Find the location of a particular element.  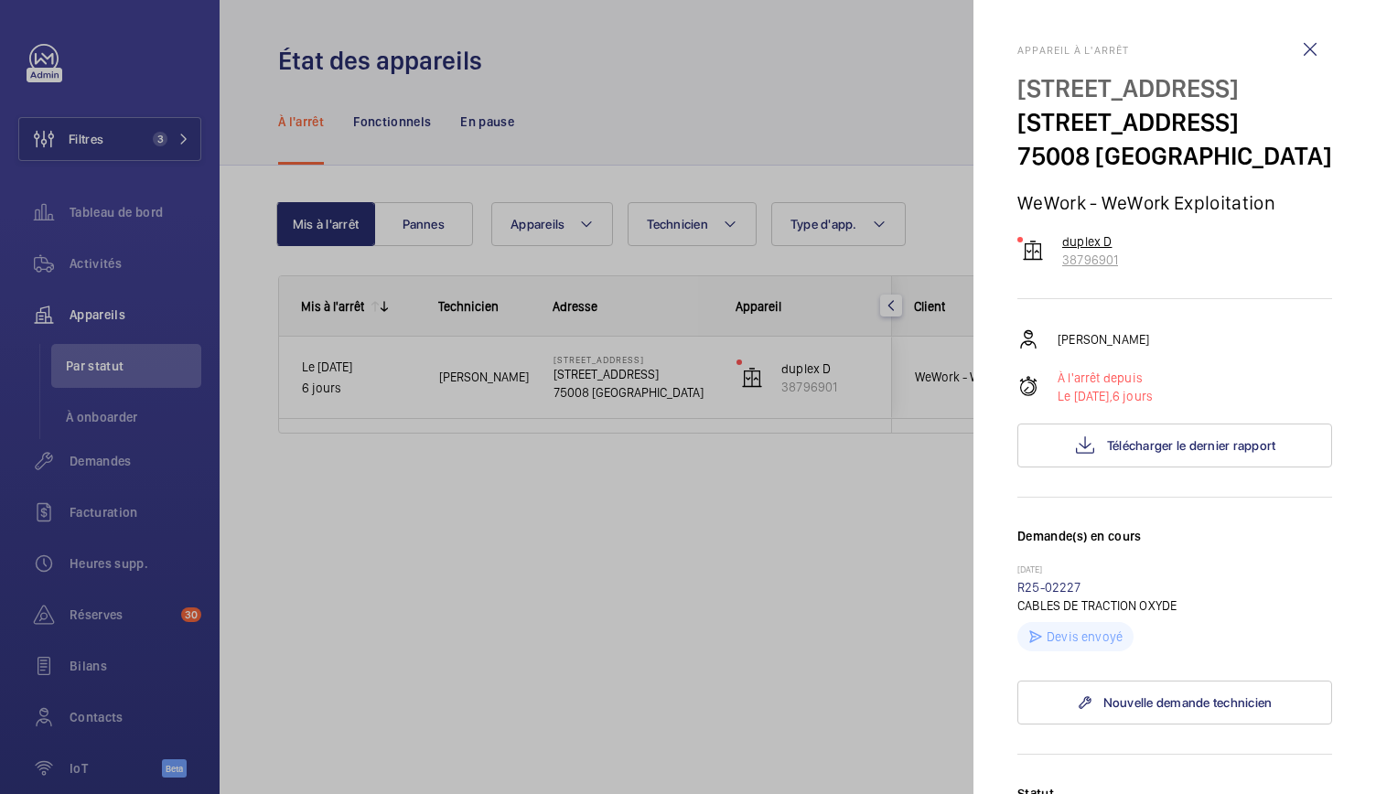

h2: Appareil à l'arrêt is located at coordinates (1175, 50).